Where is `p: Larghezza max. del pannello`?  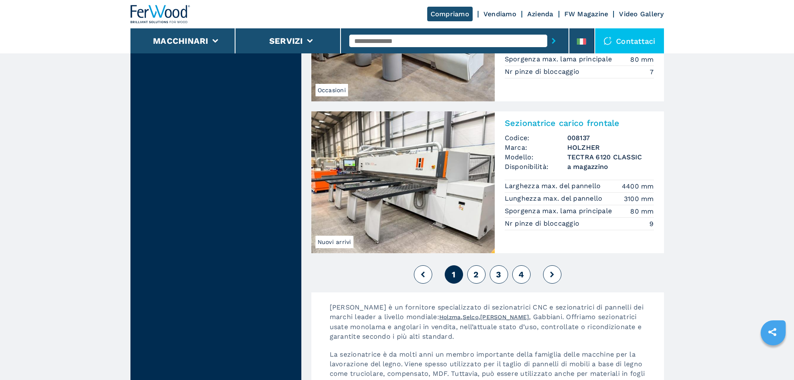 p: Larghezza max. del pannello is located at coordinates (554, 186).